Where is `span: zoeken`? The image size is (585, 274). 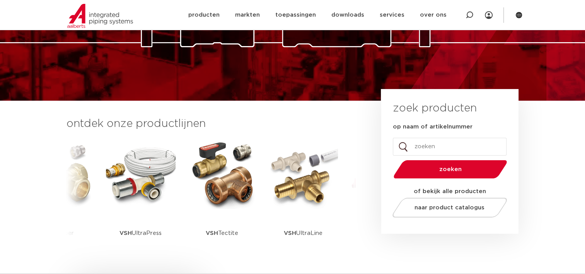
span: zoeken is located at coordinates (450, 169).